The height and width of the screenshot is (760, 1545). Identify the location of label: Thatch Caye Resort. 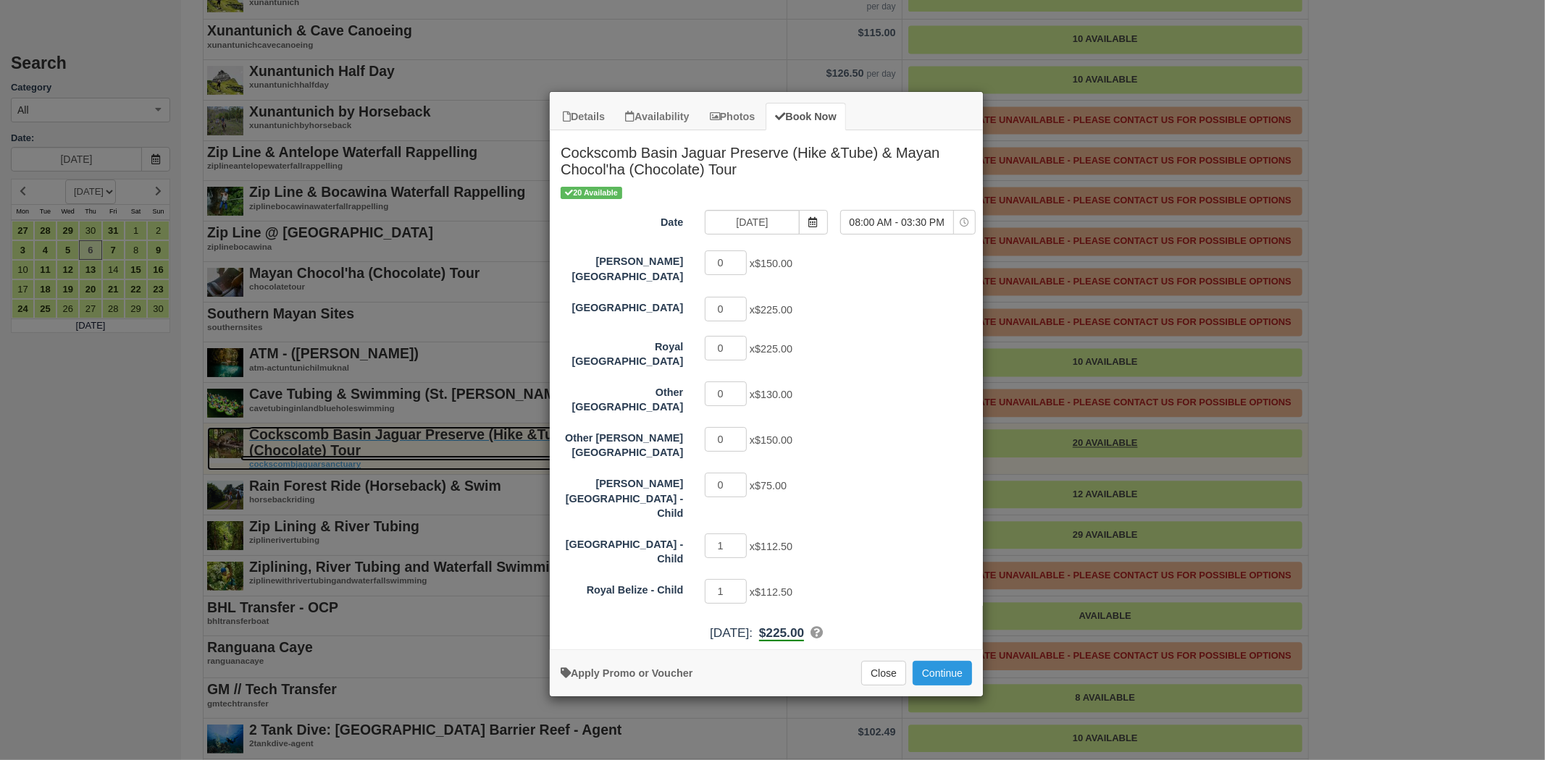
(621, 306).